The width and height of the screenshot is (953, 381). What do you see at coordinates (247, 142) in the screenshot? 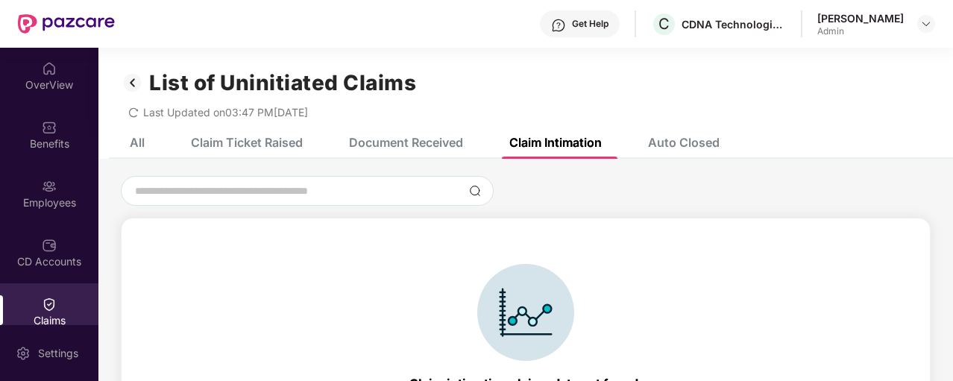
I see `div: Claim Ticket Raised` at bounding box center [247, 142].